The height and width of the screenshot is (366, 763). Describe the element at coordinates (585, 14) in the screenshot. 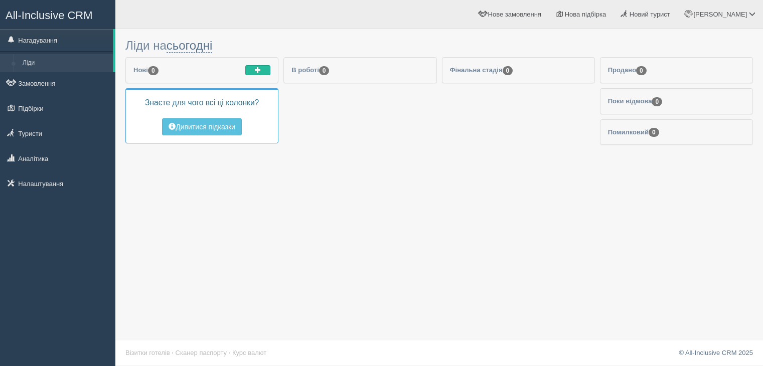

I see `span: Нова підбірка` at that location.